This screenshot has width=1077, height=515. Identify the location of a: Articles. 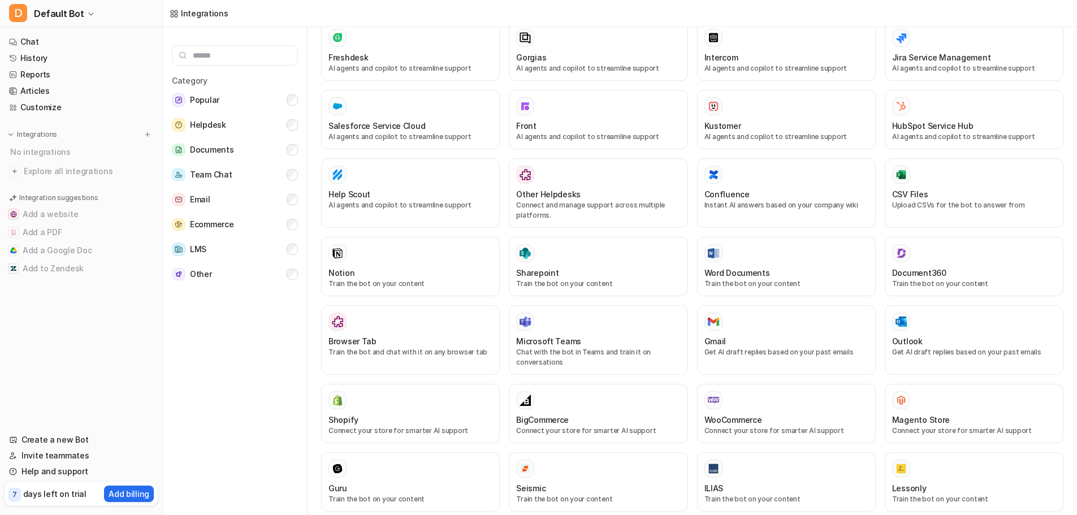
(81, 91).